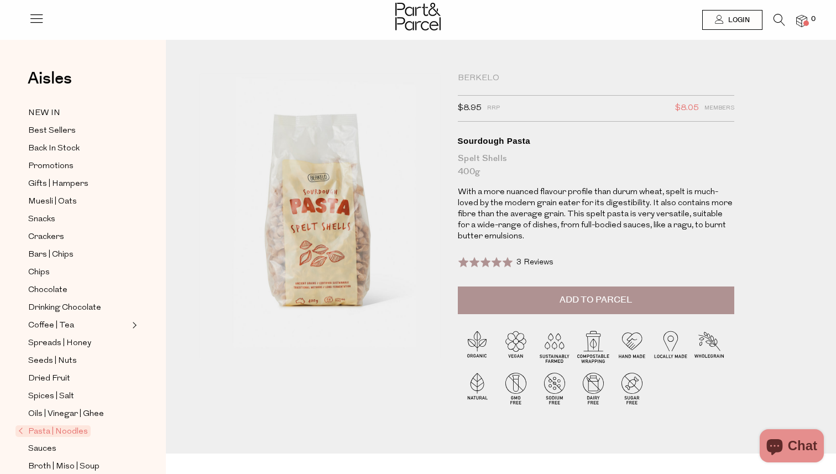 The width and height of the screenshot is (836, 474). What do you see at coordinates (632, 346) in the screenshot?
I see `img: P_P-ICONS-Live_Bec_V11_Handmade.svg` at bounding box center [632, 346].